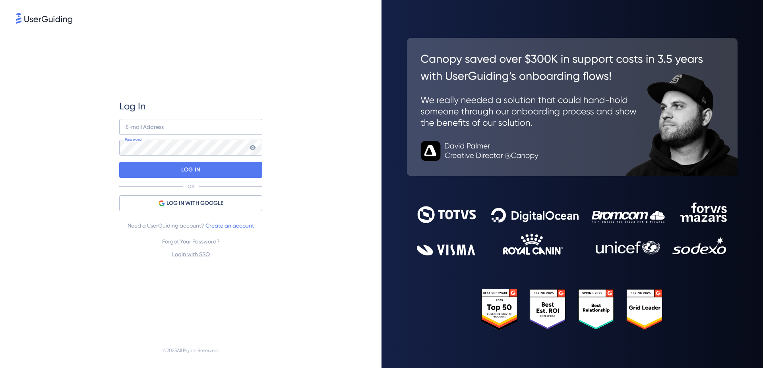  I want to click on img: 8faab4ba6bc7696a72372aa768b0286c.svg, so click(44, 18).